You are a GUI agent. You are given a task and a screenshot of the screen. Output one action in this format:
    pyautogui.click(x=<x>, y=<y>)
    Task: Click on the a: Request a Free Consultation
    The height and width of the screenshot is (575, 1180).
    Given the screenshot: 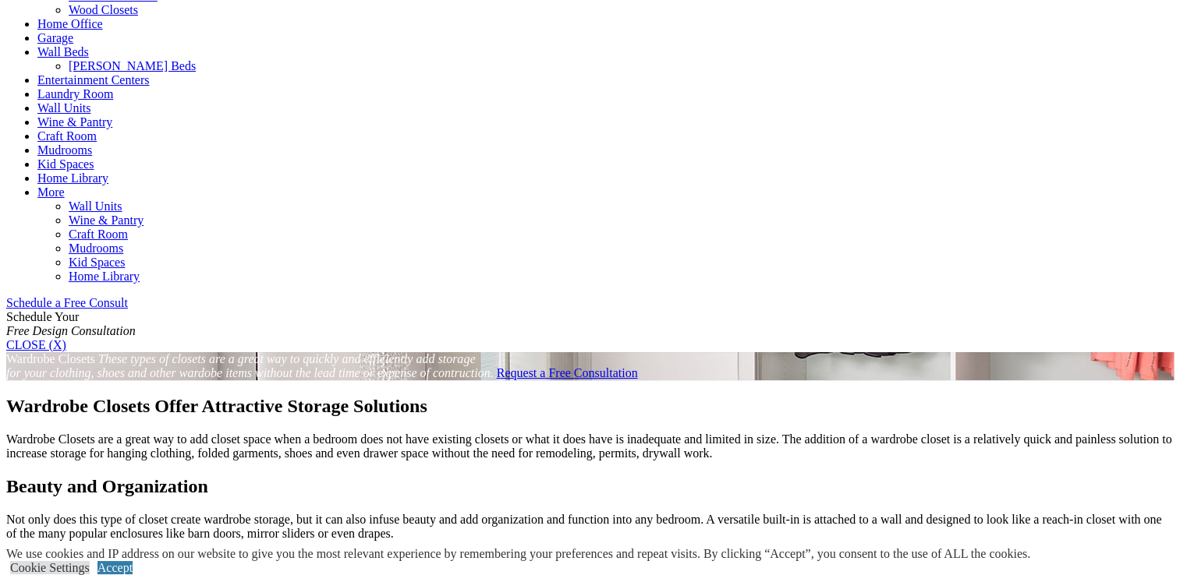 What is the action you would take?
    pyautogui.click(x=567, y=373)
    